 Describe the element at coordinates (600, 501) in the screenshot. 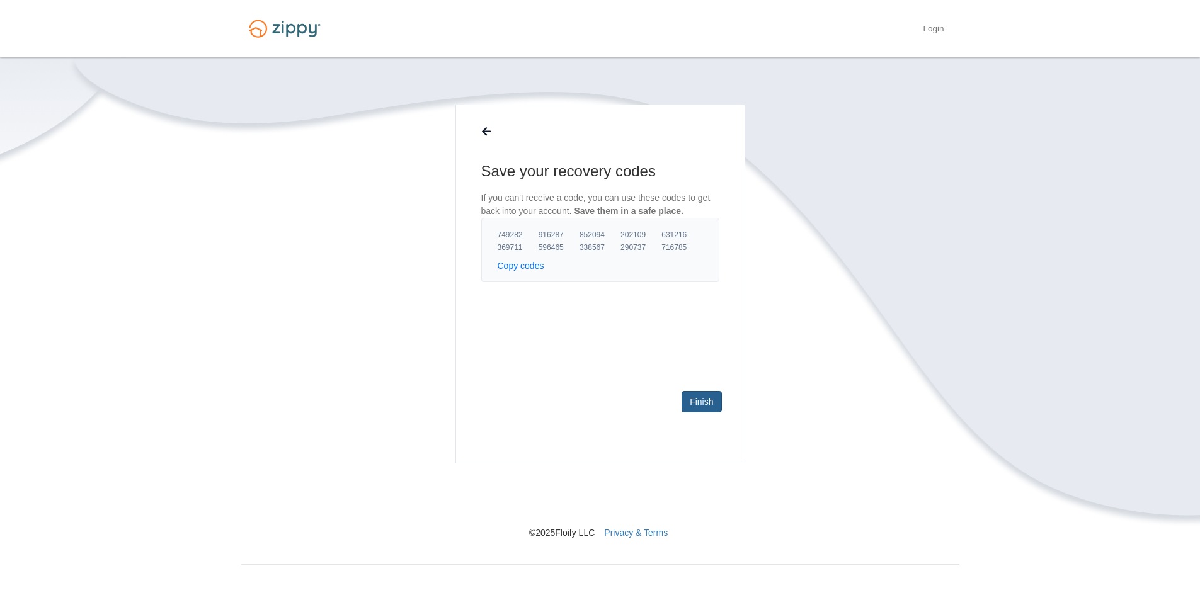

I see `nav: © 2025 Floify LLC` at that location.